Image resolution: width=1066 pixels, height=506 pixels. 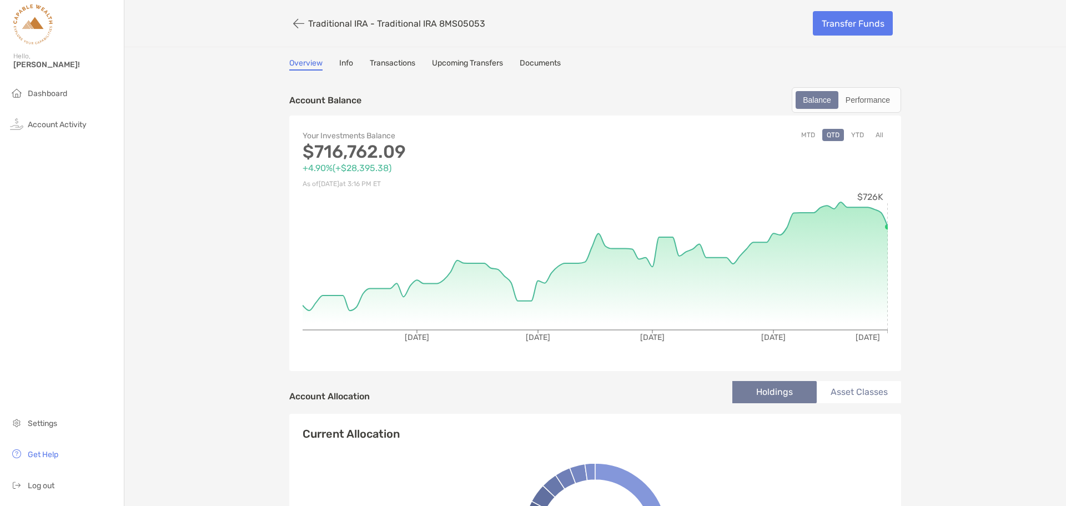 I want to click on button: All, so click(x=880, y=135).